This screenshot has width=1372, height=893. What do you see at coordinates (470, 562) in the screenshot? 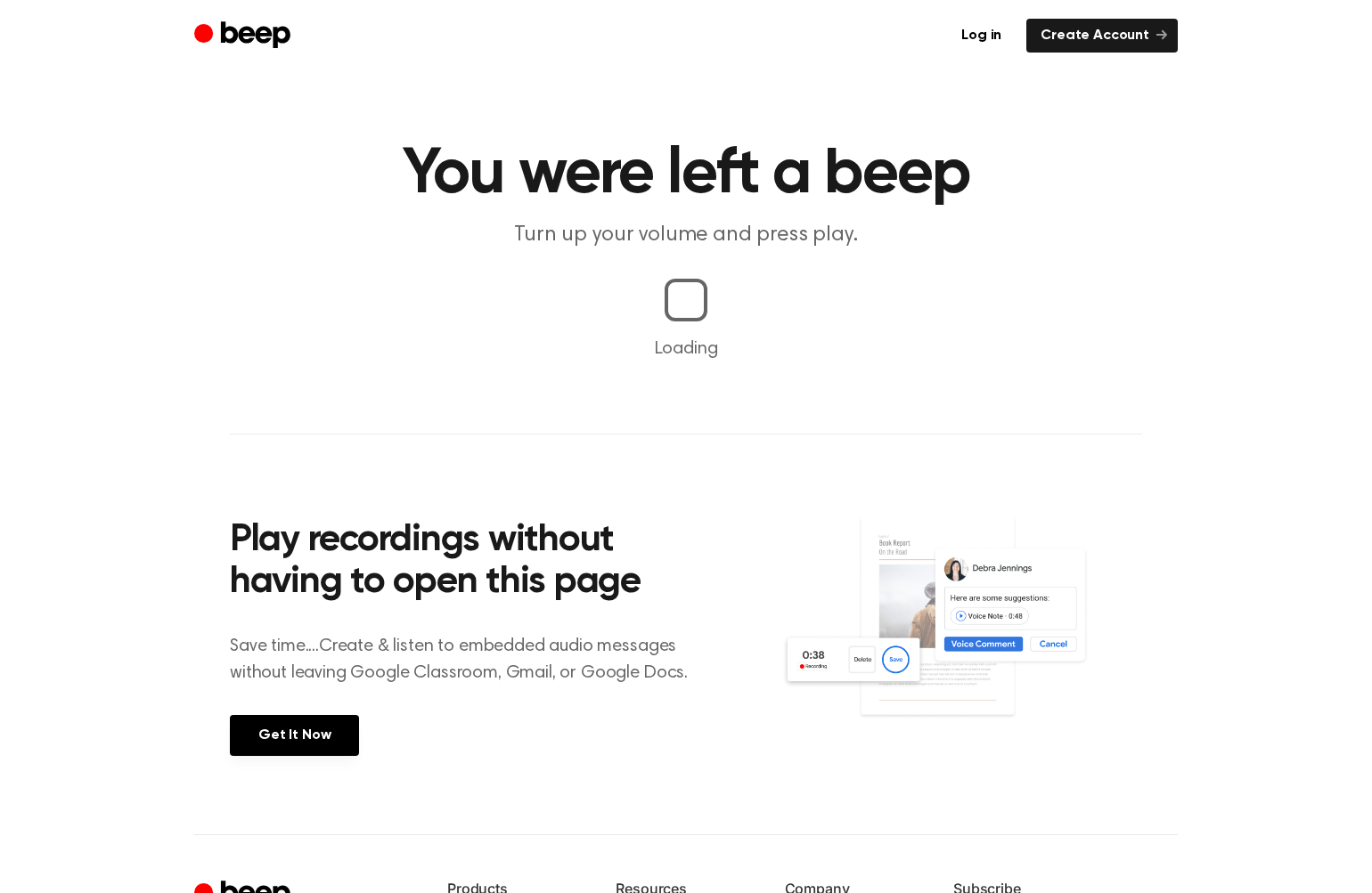
I see `h2: Play recordings without having to open this page` at bounding box center [470, 562].